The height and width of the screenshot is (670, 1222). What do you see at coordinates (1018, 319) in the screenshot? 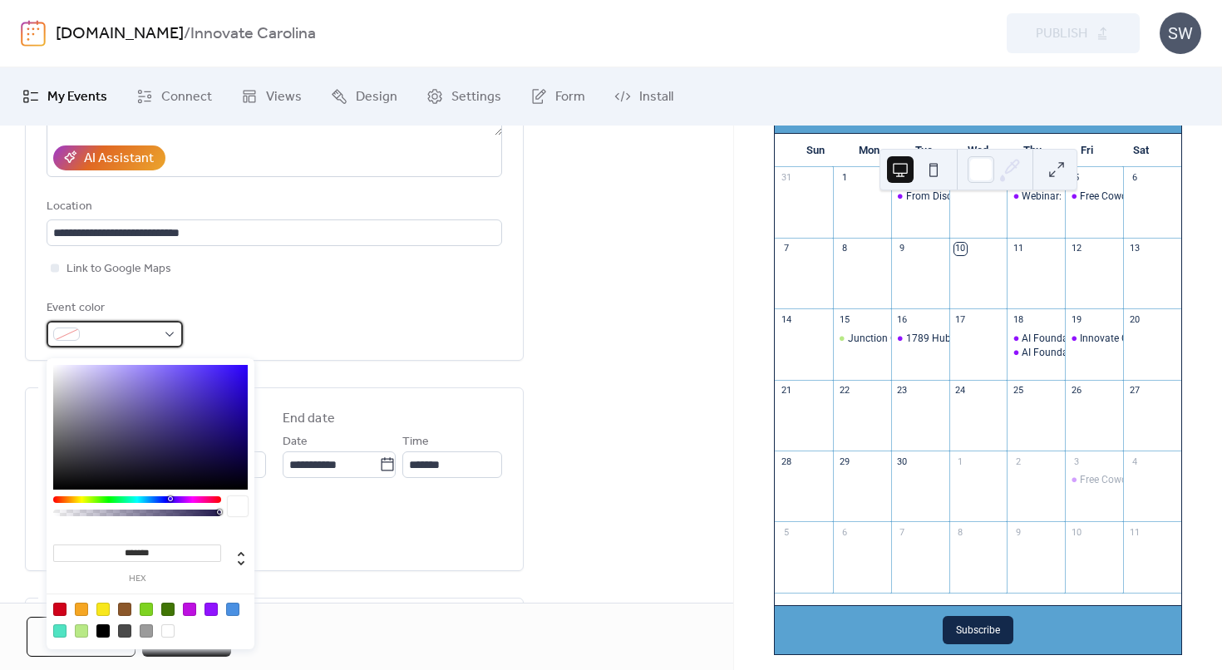
I see `div: 18` at bounding box center [1018, 319].